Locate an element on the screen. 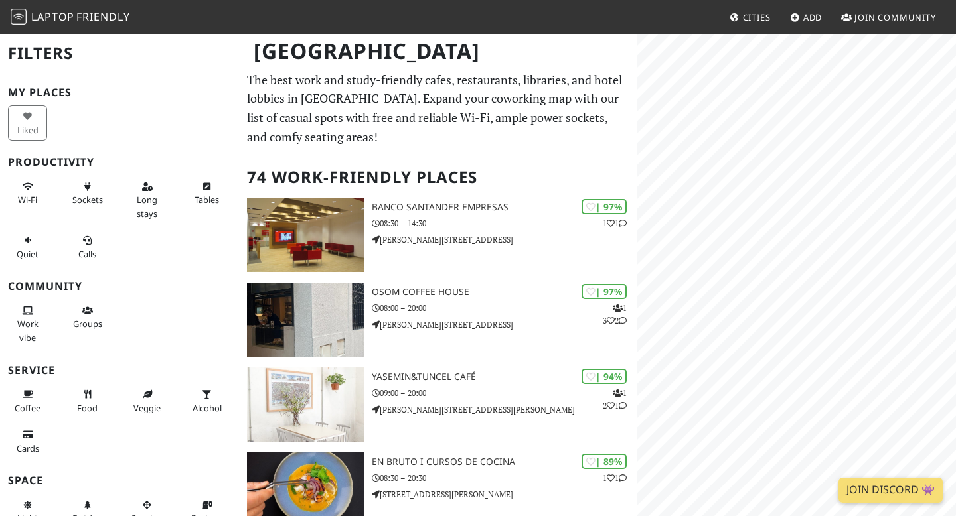  span: Long stays is located at coordinates (147, 206).